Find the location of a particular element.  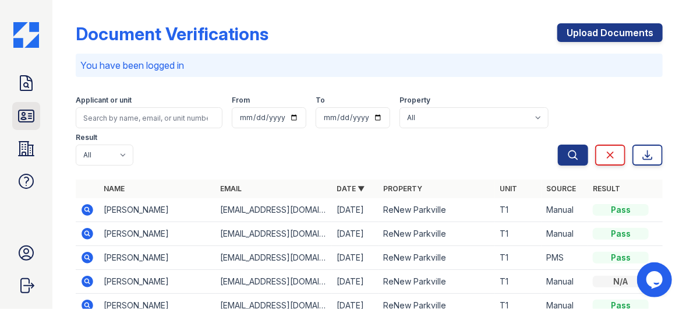

p: You have been logged in is located at coordinates (369, 65).